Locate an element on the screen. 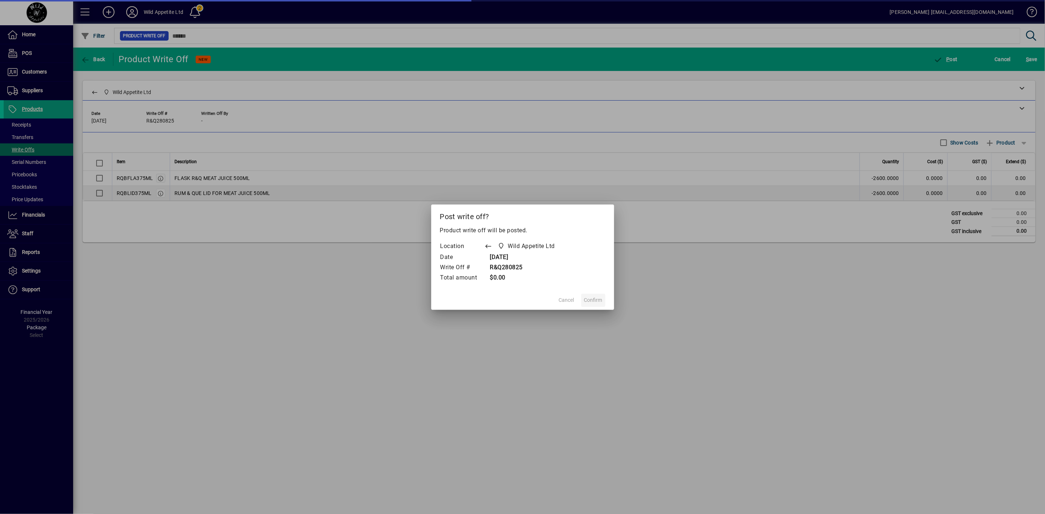  p: Product write off will be posted. is located at coordinates (523, 230).